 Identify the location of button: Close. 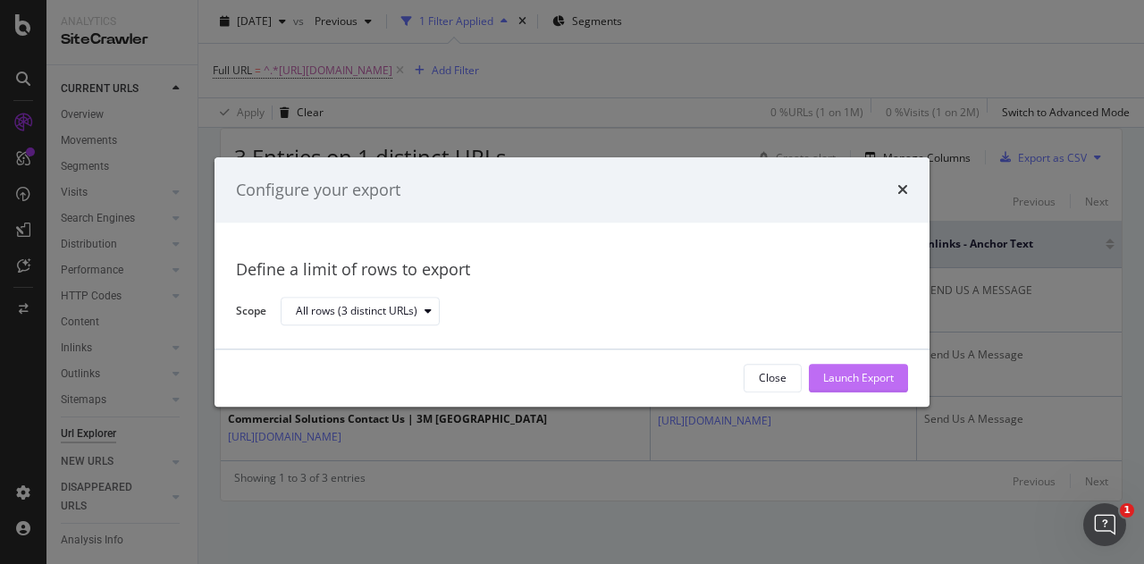
(772, 378).